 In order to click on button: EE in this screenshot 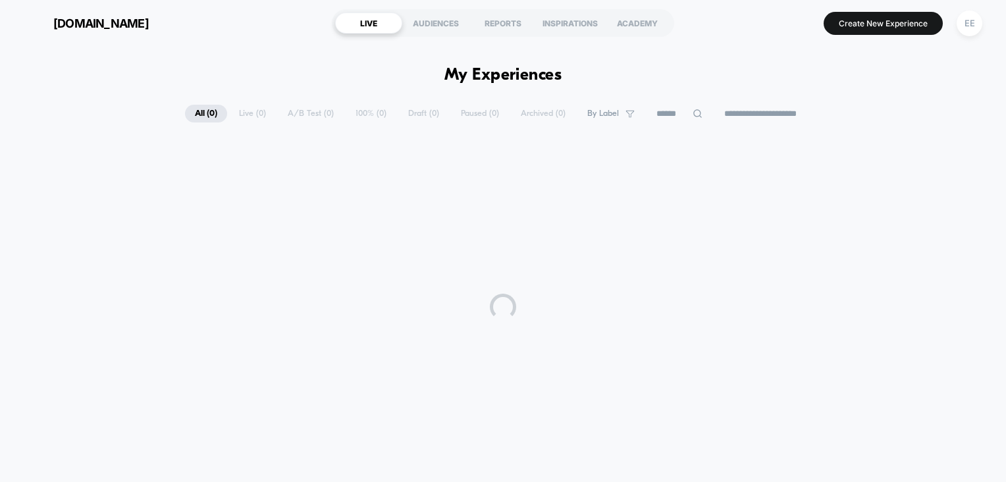, I will do `click(969, 23)`.